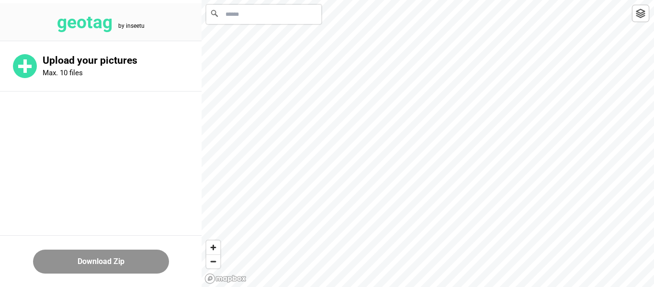  I want to click on span: Zoom out, so click(213, 261).